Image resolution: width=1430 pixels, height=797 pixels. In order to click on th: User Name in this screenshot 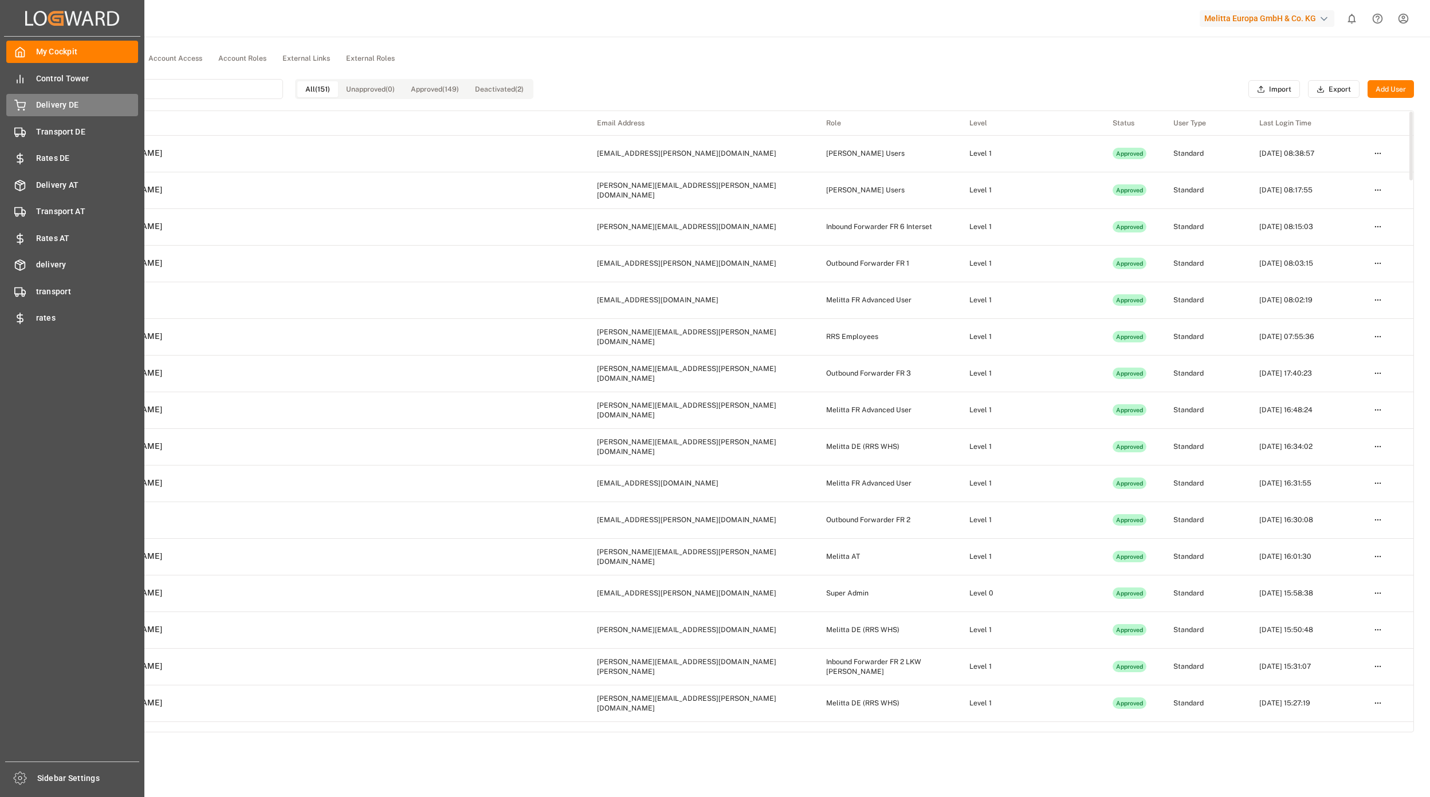, I will do `click(320, 123)`.